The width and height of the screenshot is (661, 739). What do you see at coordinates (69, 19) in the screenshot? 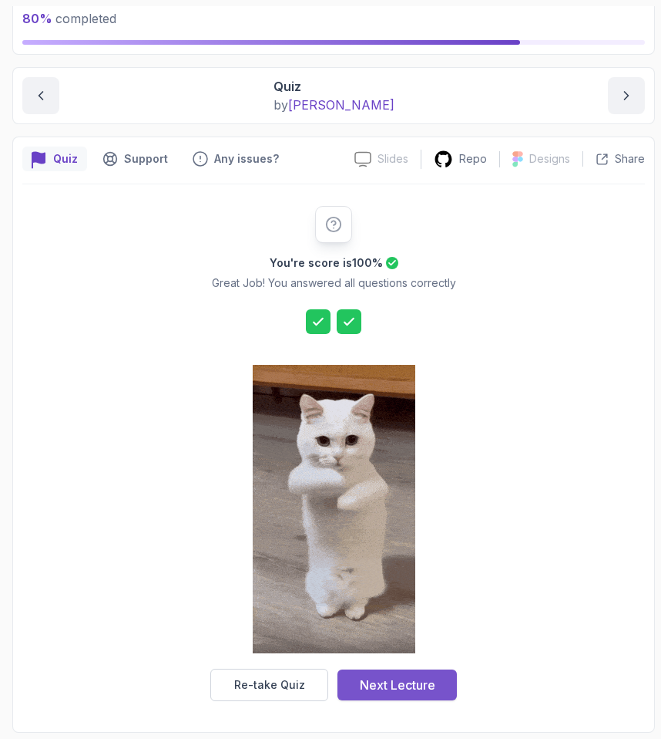
I see `span: completed` at bounding box center [69, 19].